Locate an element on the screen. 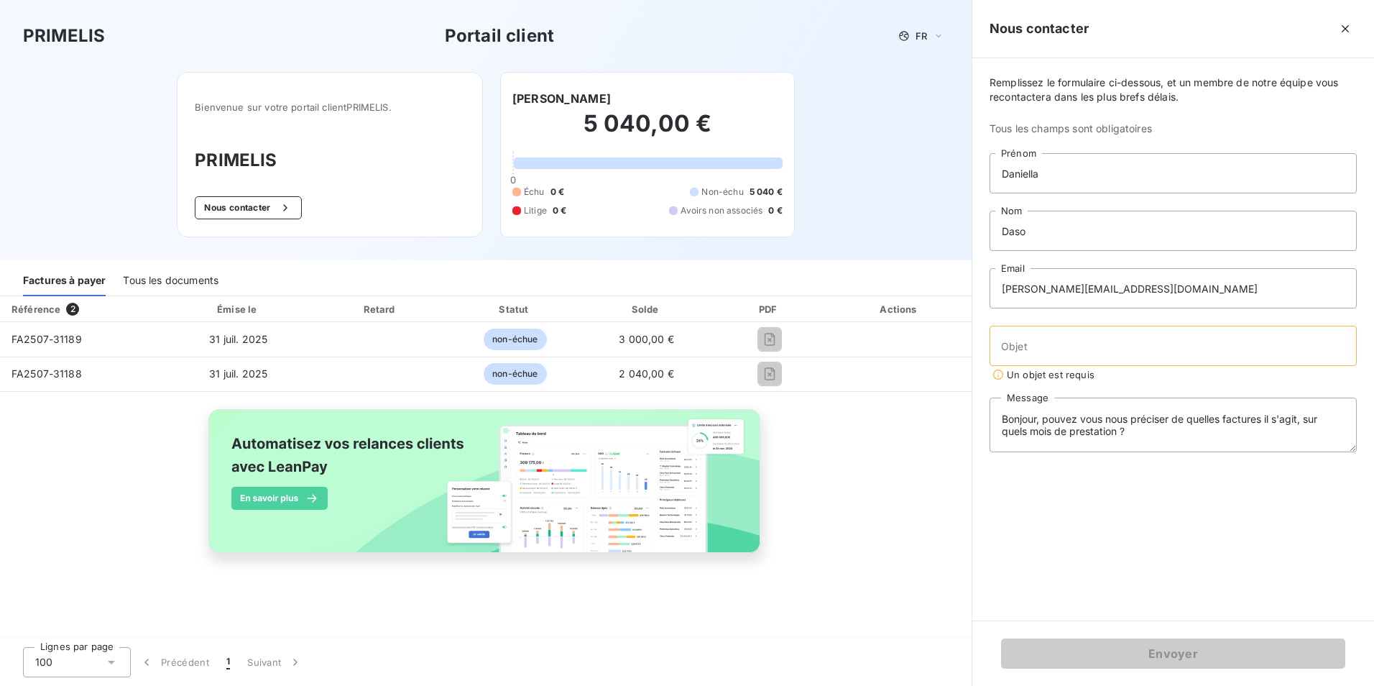 The image size is (1374, 686). span: 1 is located at coordinates (228, 662).